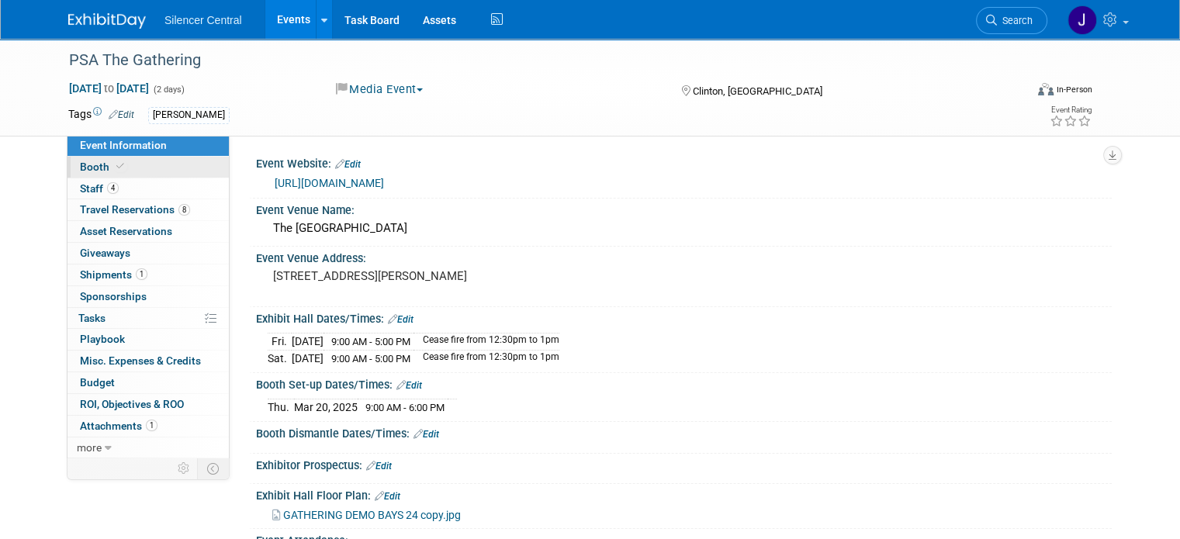 The image size is (1180, 539). I want to click on img: Format-Inperson.png, so click(1046, 89).